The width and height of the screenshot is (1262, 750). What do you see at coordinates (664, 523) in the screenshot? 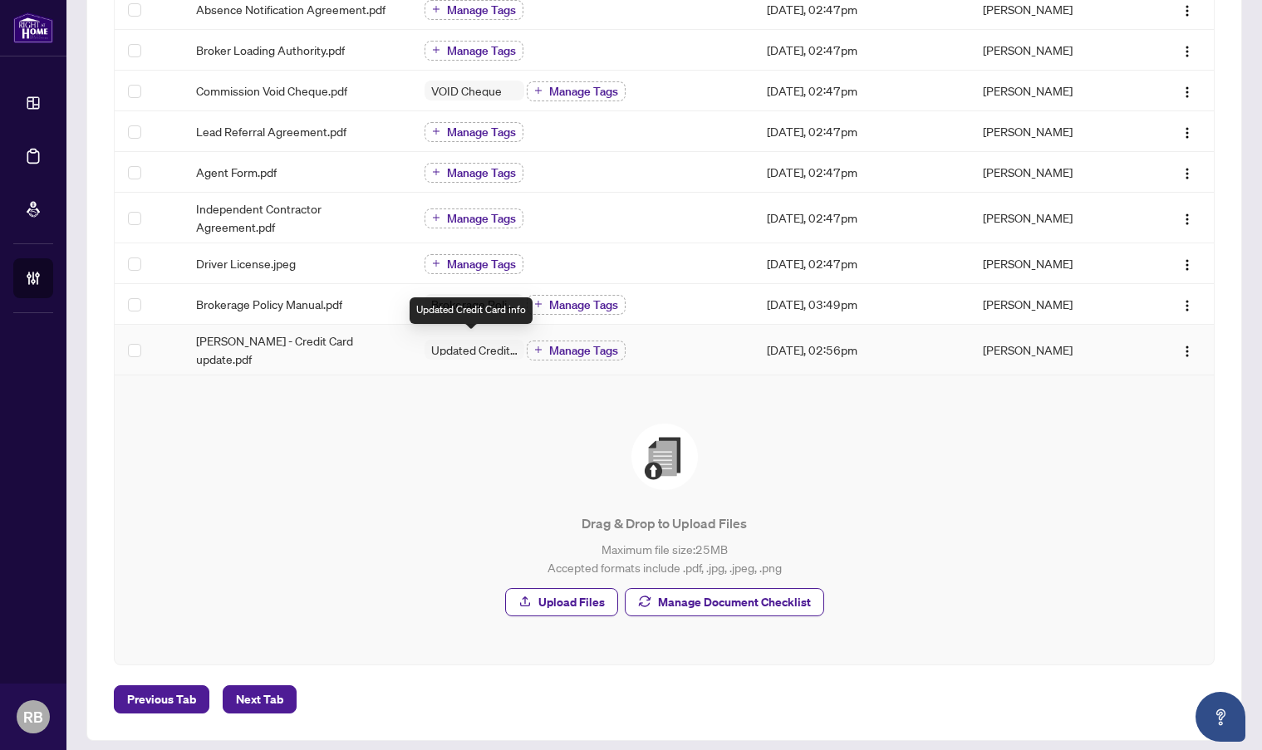
I see `p: Drag & Drop to Upload Files` at bounding box center [664, 523].